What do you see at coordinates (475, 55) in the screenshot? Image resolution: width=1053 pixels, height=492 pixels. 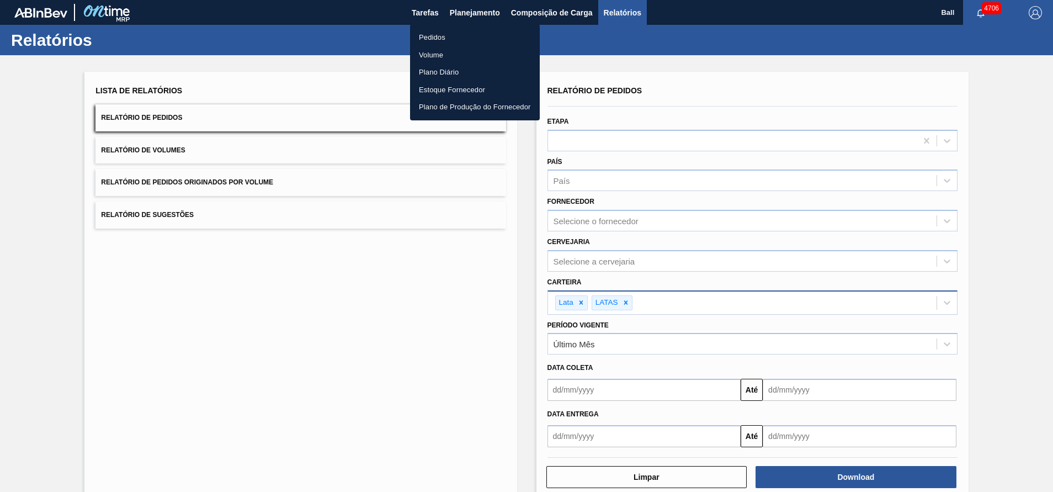 I see `li: Volume` at bounding box center [475, 55].